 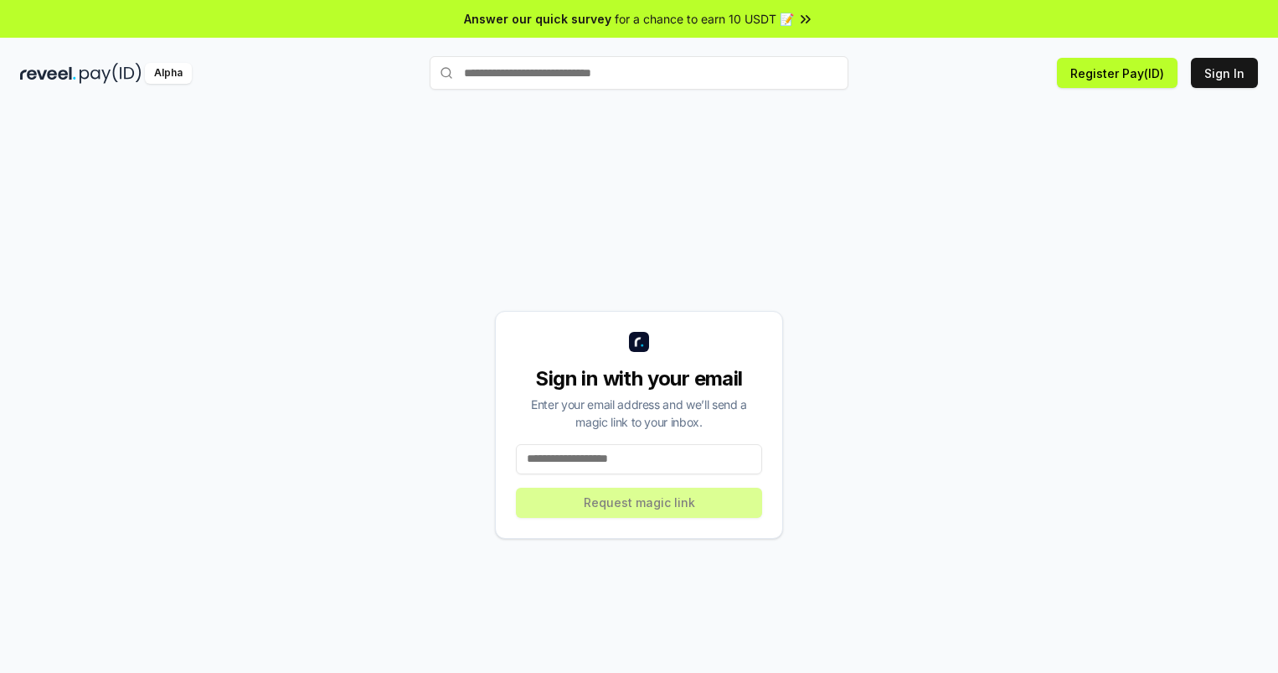 I want to click on button: Register Pay(ID), so click(x=1117, y=73).